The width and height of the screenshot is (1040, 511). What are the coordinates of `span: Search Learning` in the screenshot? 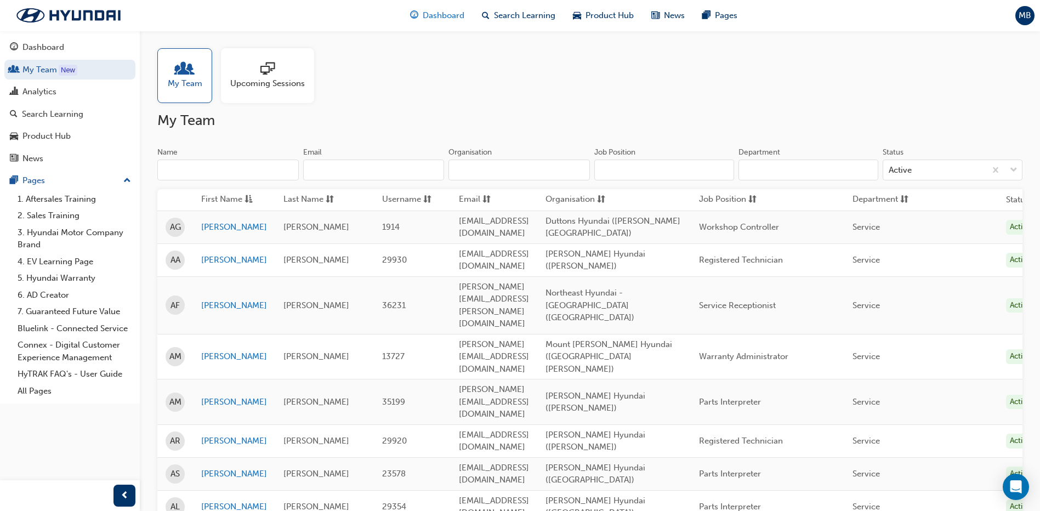 It's located at (525, 15).